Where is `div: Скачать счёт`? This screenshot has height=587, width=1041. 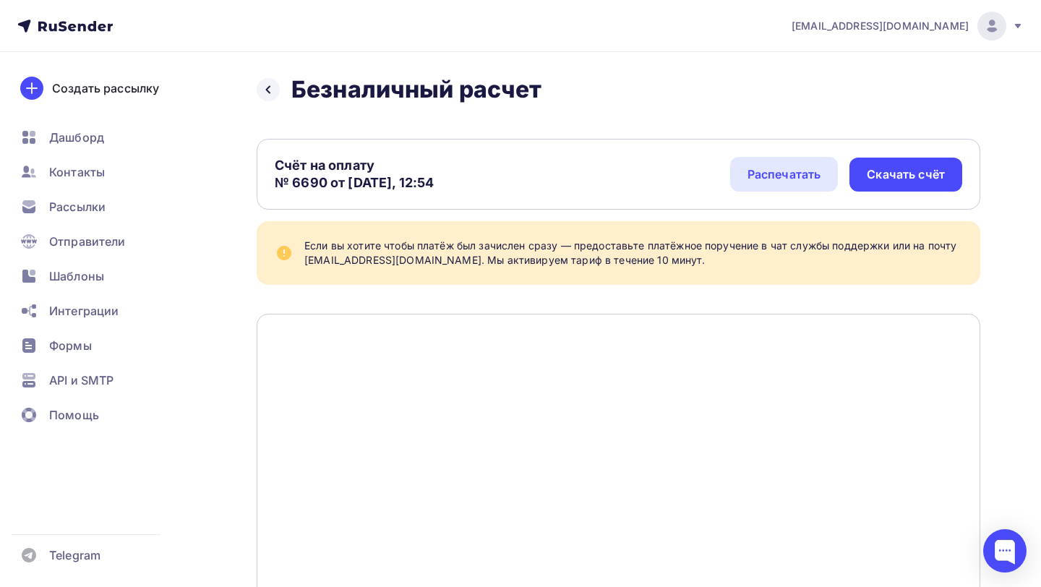
div: Скачать счёт is located at coordinates (906, 174).